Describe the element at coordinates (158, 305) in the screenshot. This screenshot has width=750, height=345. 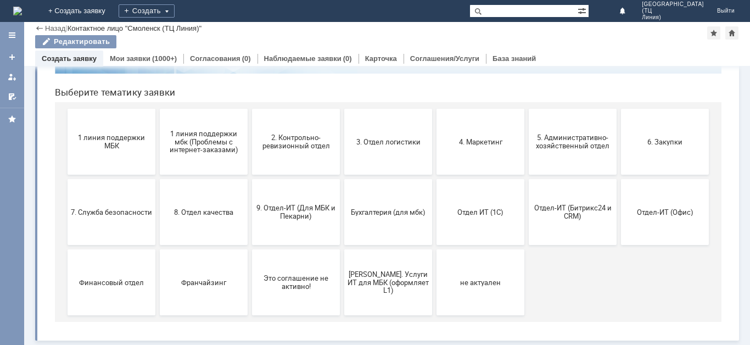
I see `button: Франчайзинг` at that location.